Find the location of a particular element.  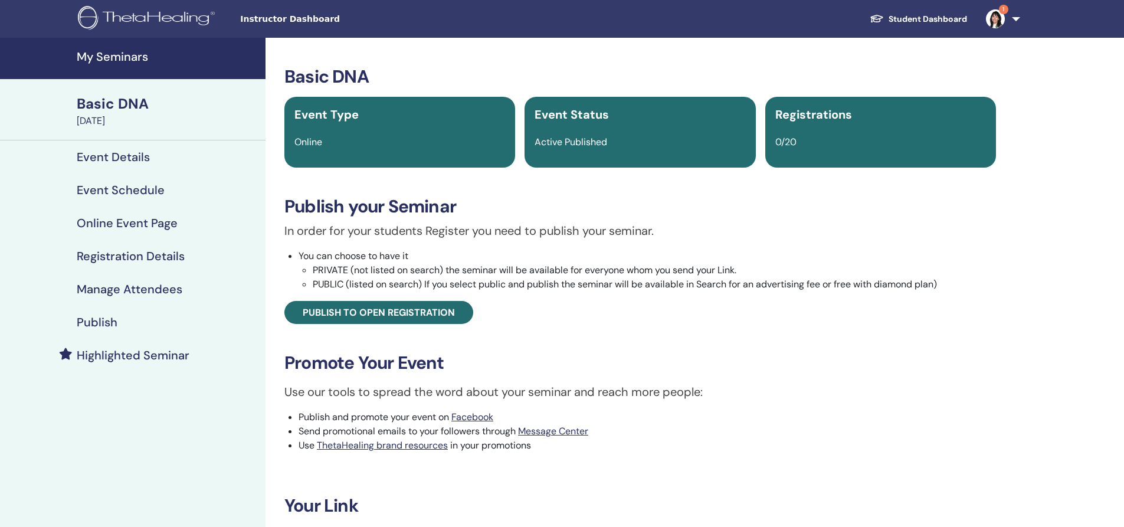

li: PRIVATE (not listed on search) the seminar will be available for everyone whom you send your Link. is located at coordinates (654, 270).